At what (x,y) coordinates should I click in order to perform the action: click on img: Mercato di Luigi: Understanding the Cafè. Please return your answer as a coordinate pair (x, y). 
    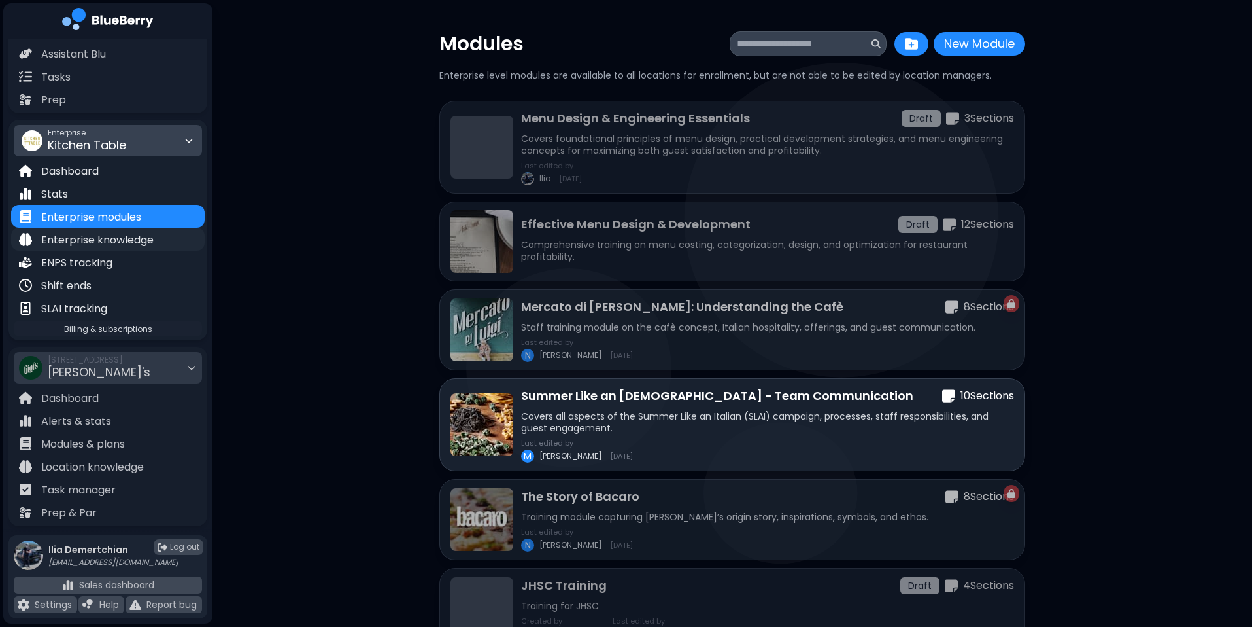
    Looking at the image, I should click on (482, 330).